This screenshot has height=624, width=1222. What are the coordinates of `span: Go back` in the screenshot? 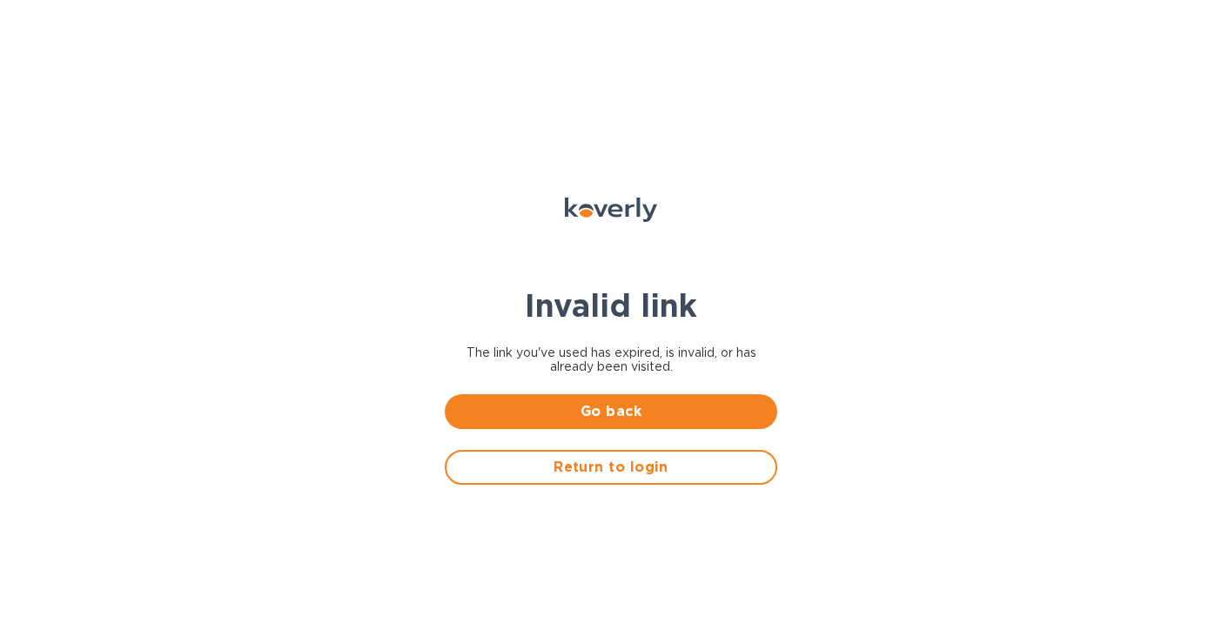 It's located at (611, 412).